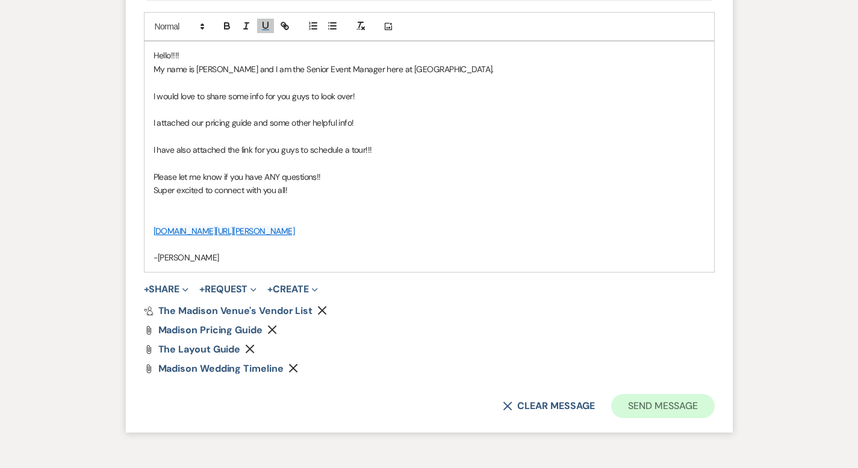  I want to click on a: The Madison Venue's Vendor List, so click(228, 311).